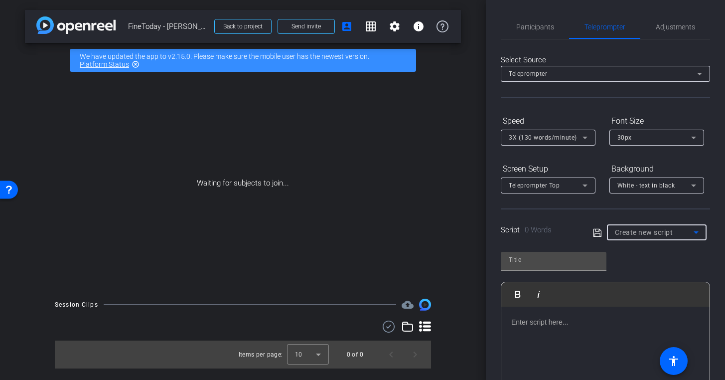 Image resolution: width=725 pixels, height=380 pixels. Describe the element at coordinates (355, 354) in the screenshot. I see `div: 0 of 0` at that location.